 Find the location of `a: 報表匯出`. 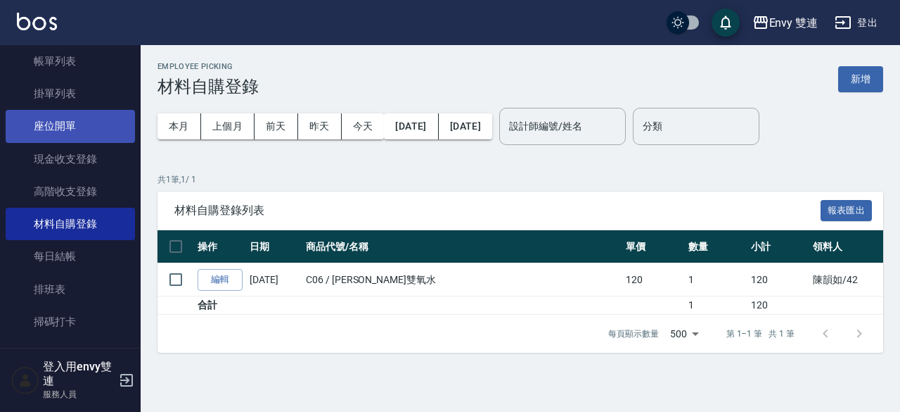

a: 報表匯出 is located at coordinates (847, 209).